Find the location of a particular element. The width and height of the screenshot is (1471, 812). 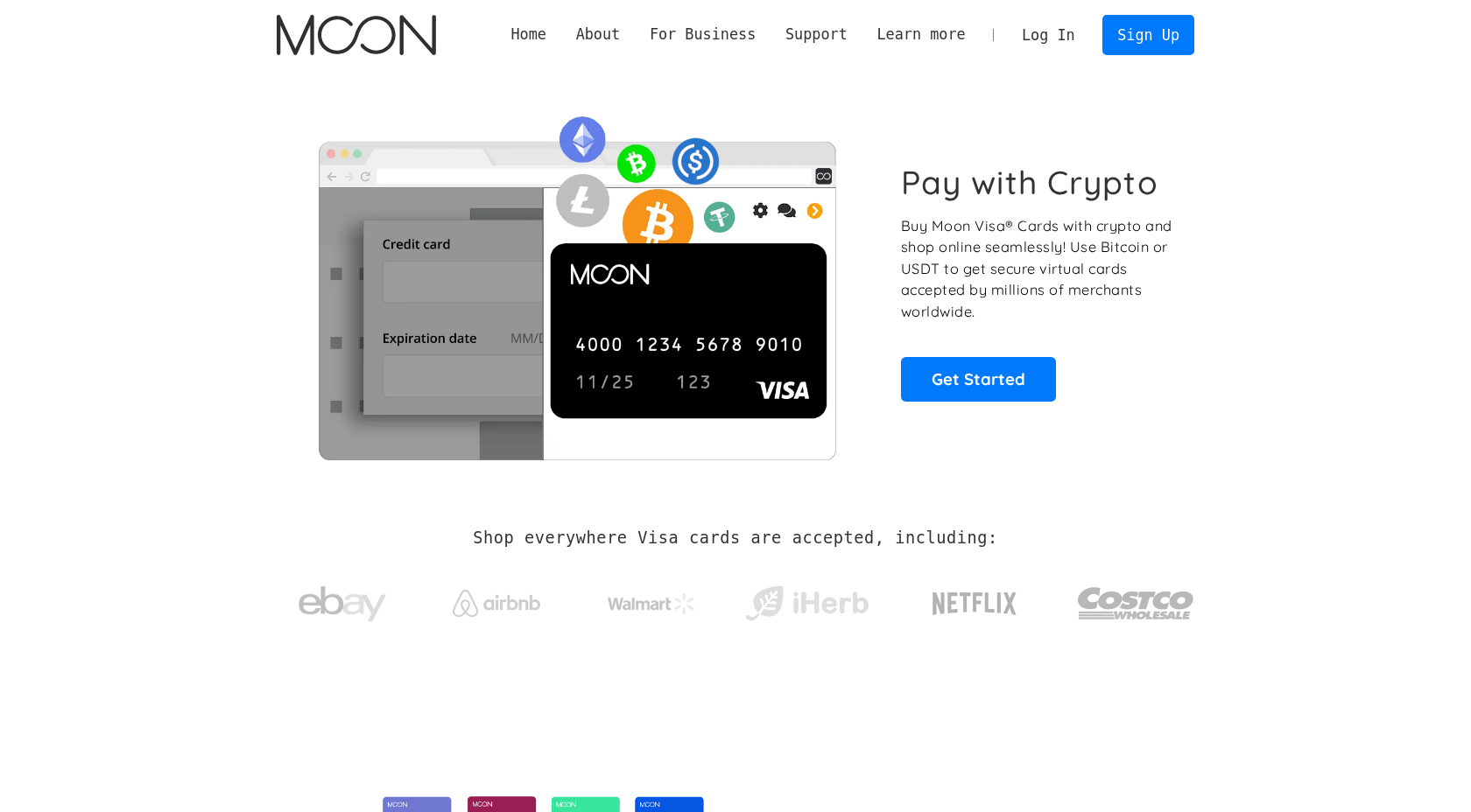

a: Walmart is located at coordinates (651, 600).